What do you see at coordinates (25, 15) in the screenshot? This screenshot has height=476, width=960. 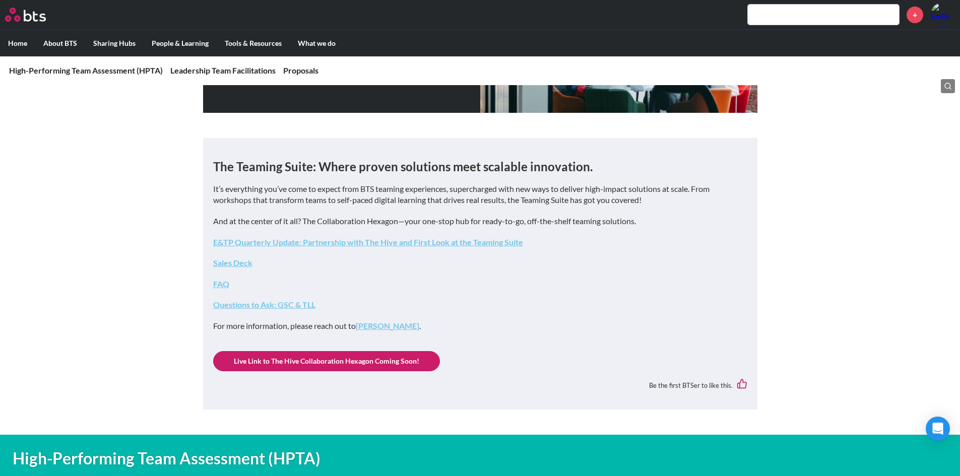 I see `img: BTS Logo` at bounding box center [25, 15].